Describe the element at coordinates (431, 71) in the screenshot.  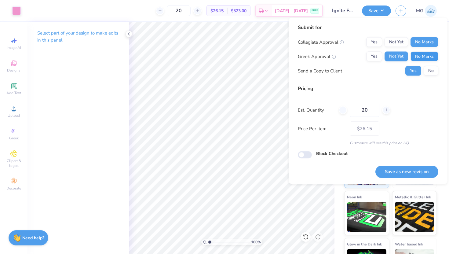
I see `button: No` at that location.